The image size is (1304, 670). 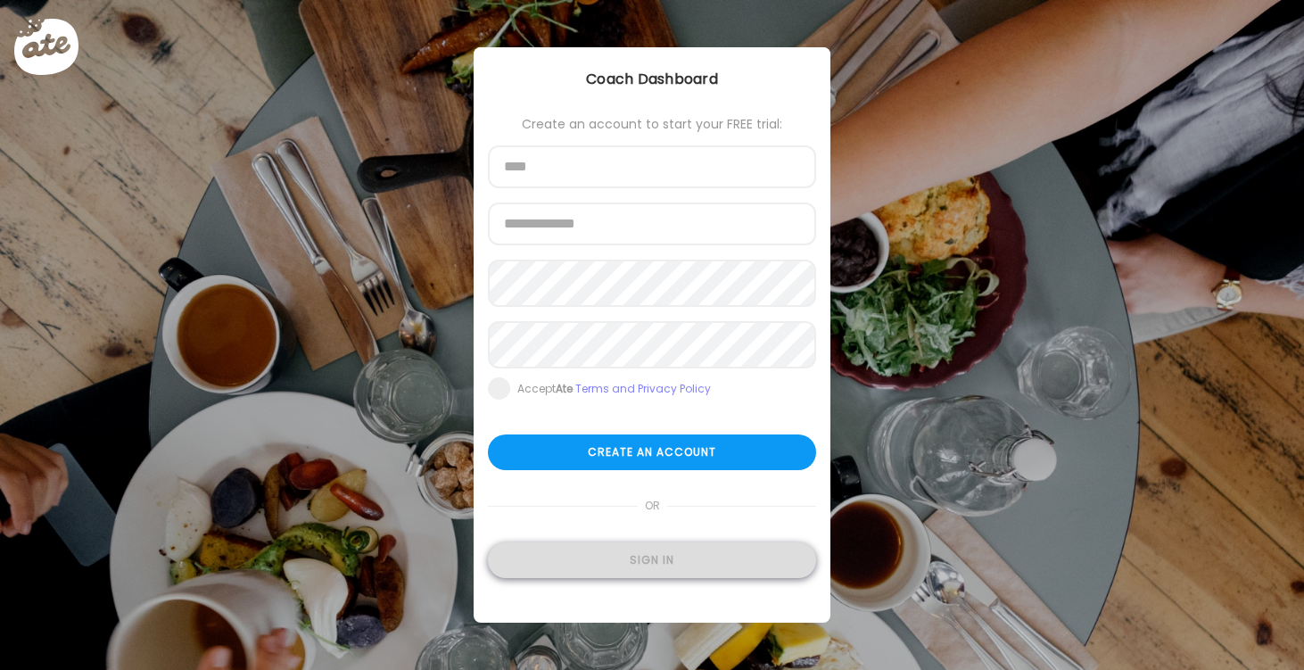 What do you see at coordinates (652, 560) in the screenshot?
I see `div: Sign in` at bounding box center [652, 560].